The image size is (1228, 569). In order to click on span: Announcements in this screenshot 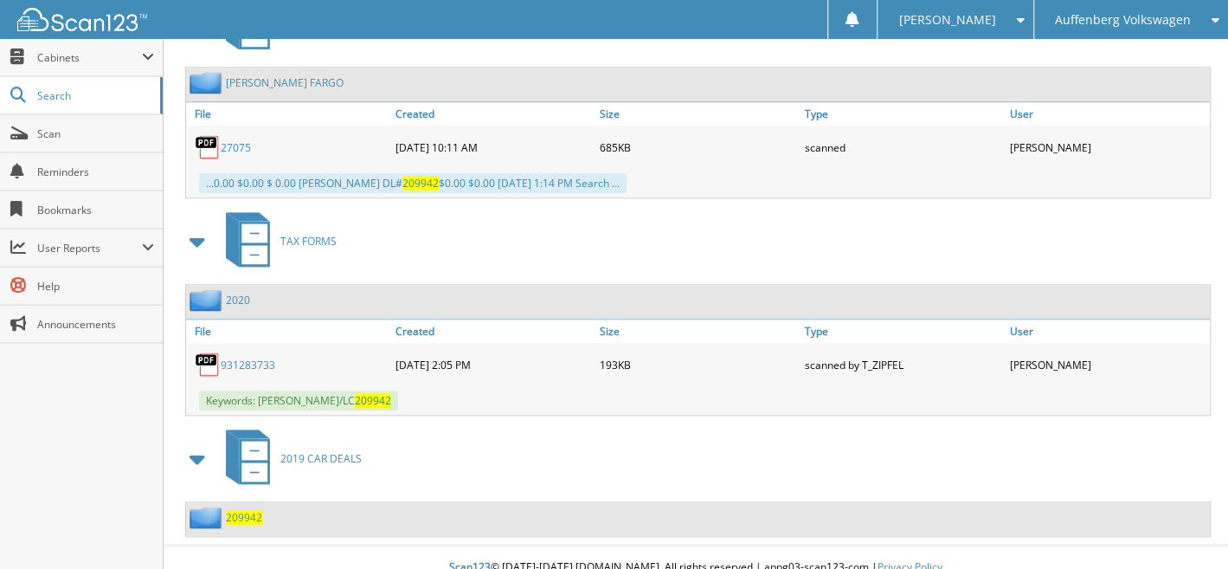, I will do `click(95, 324)`.